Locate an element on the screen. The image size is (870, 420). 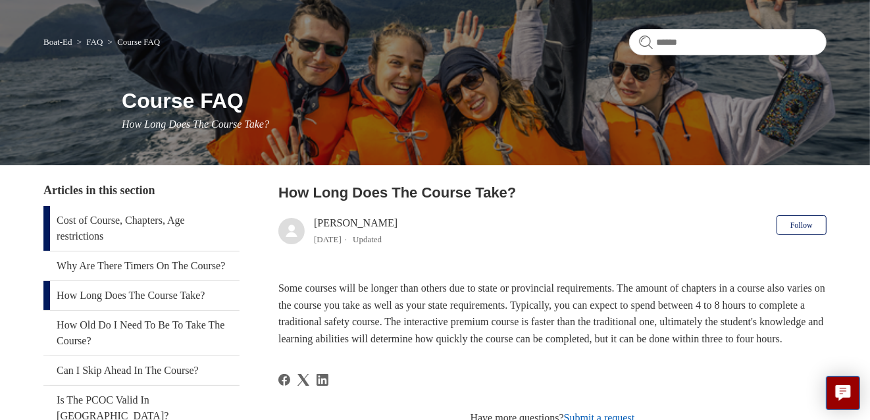
h1: Course FAQ is located at coordinates (474, 101).